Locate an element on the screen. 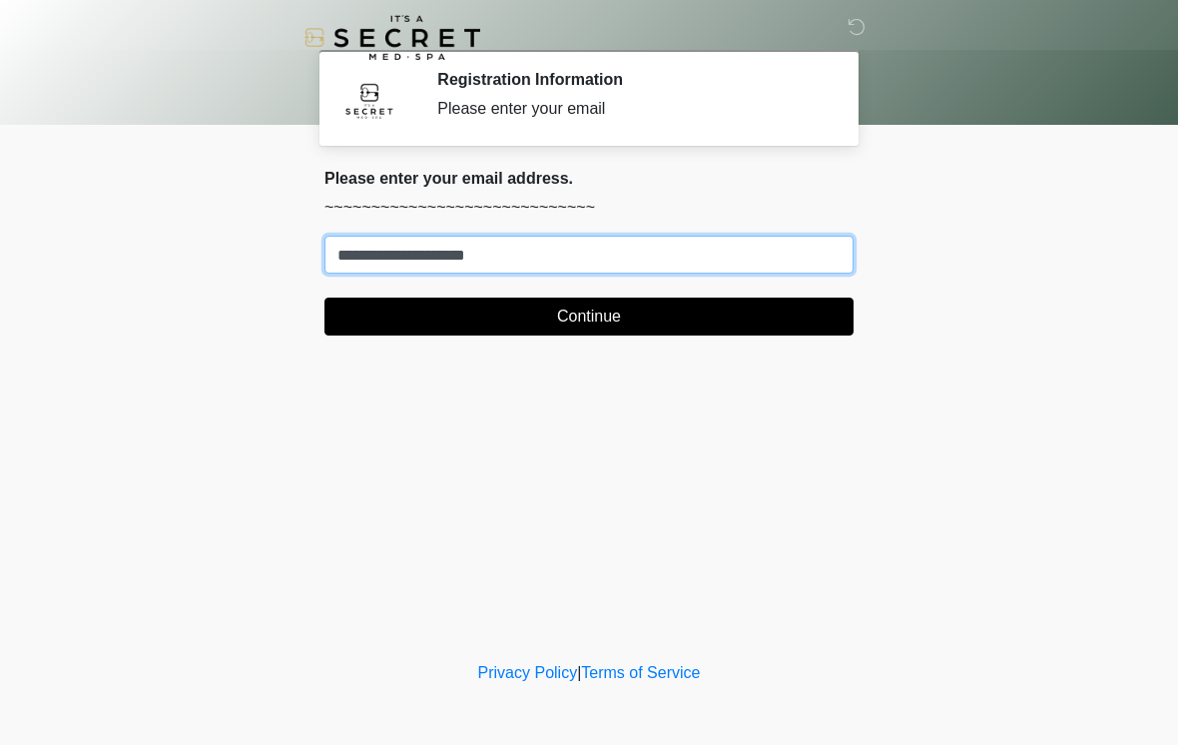  img: Agent Avatar is located at coordinates (369, 100).